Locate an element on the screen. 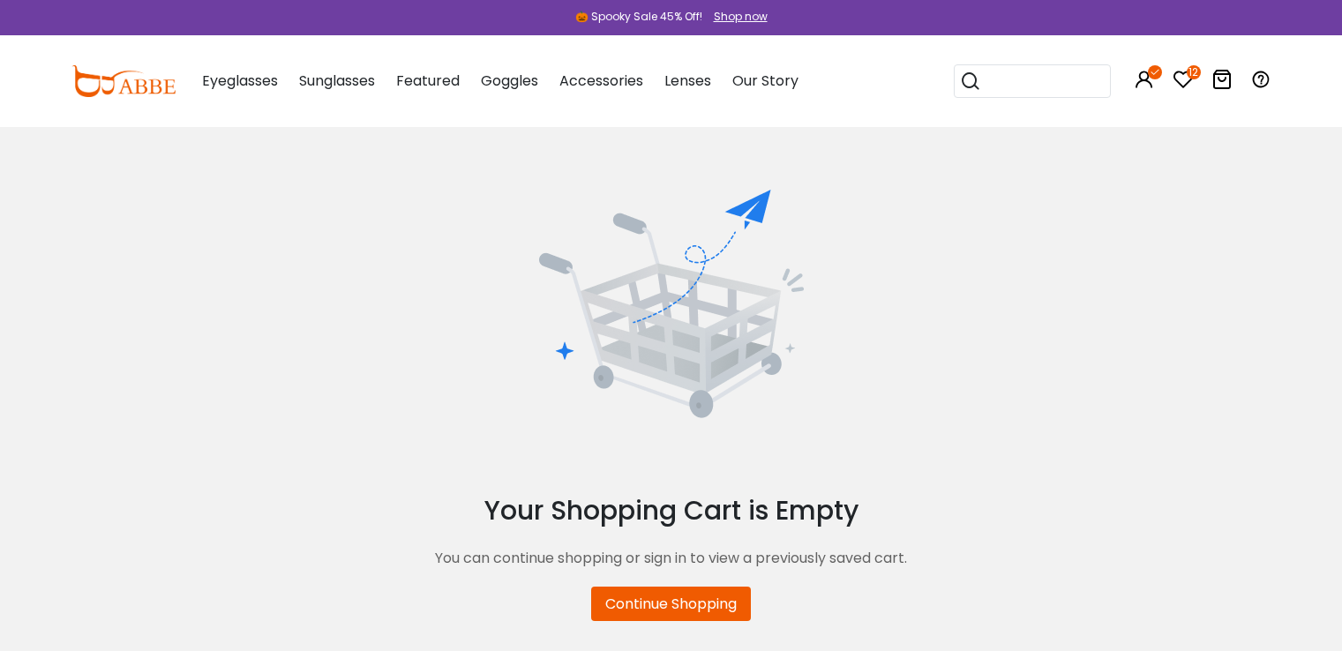 This screenshot has height=651, width=1342. a: Shop now is located at coordinates (736, 16).